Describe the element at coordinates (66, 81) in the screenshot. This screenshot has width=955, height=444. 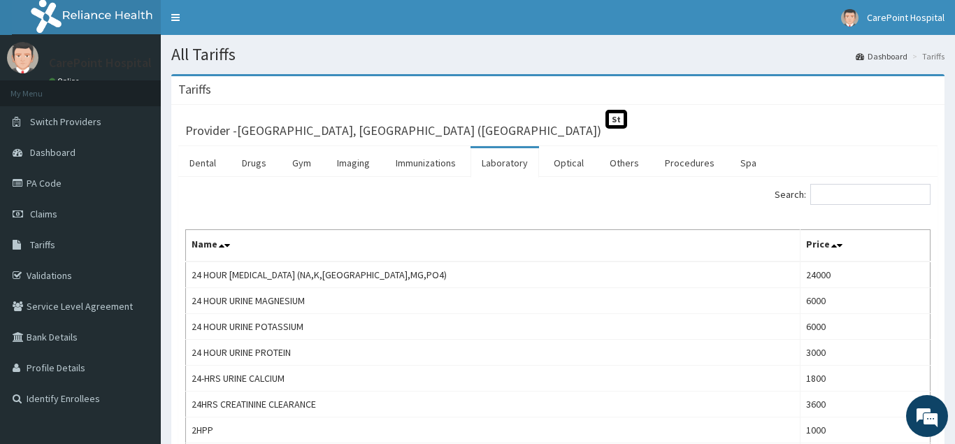
I see `a: Online` at that location.